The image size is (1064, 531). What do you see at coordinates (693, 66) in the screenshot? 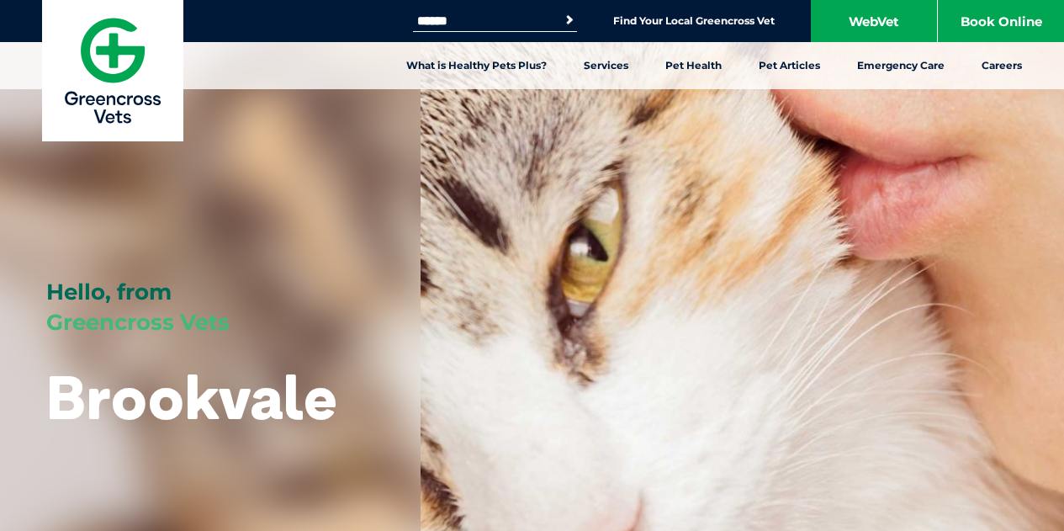
I see `a: Pet Health` at bounding box center [693, 66].